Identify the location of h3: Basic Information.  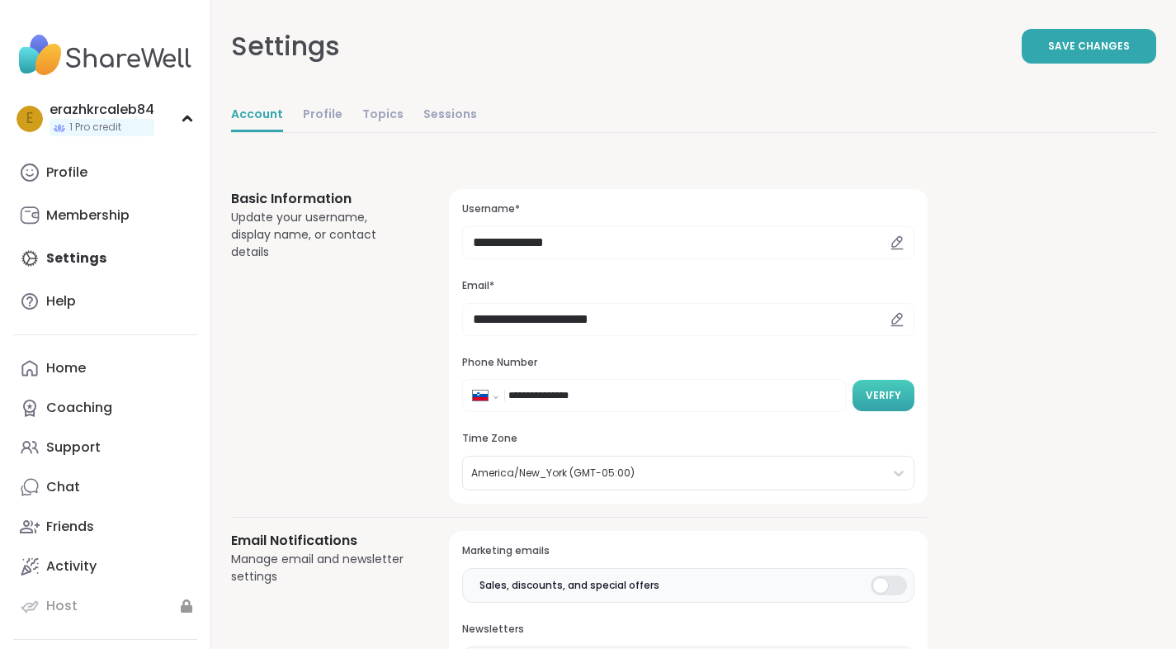
(320, 199).